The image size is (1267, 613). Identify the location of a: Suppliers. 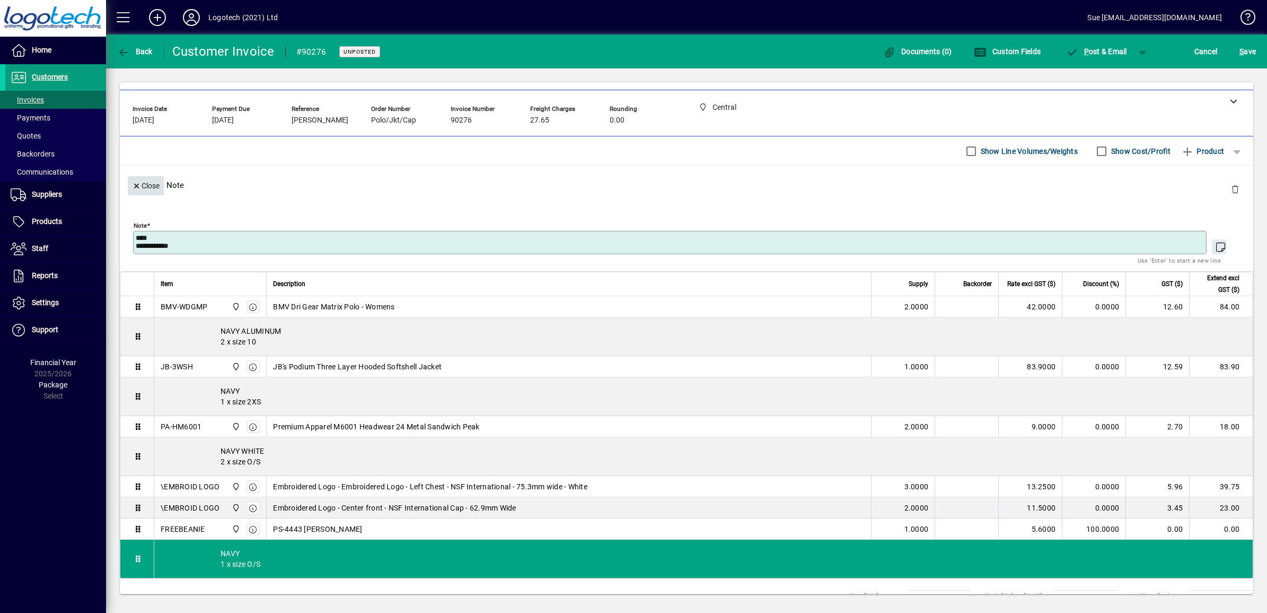
(56, 195).